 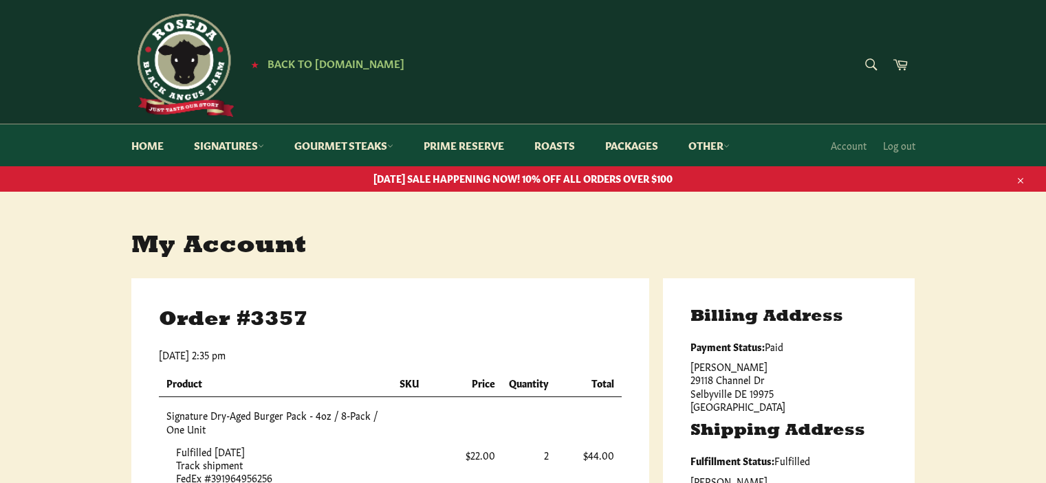 I want to click on th: Total, so click(x=588, y=383).